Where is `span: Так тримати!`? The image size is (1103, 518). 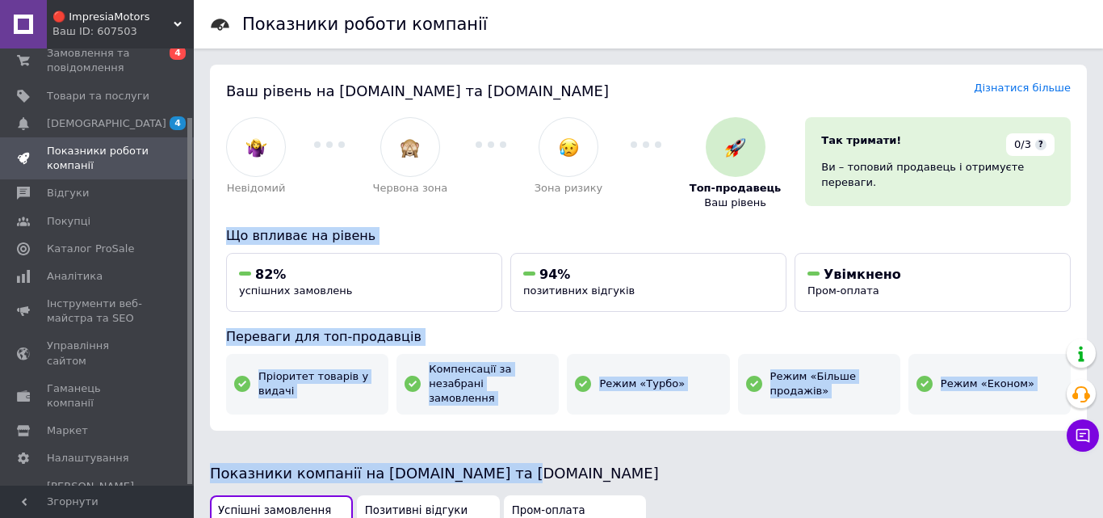 span: Так тримати! is located at coordinates (861, 140).